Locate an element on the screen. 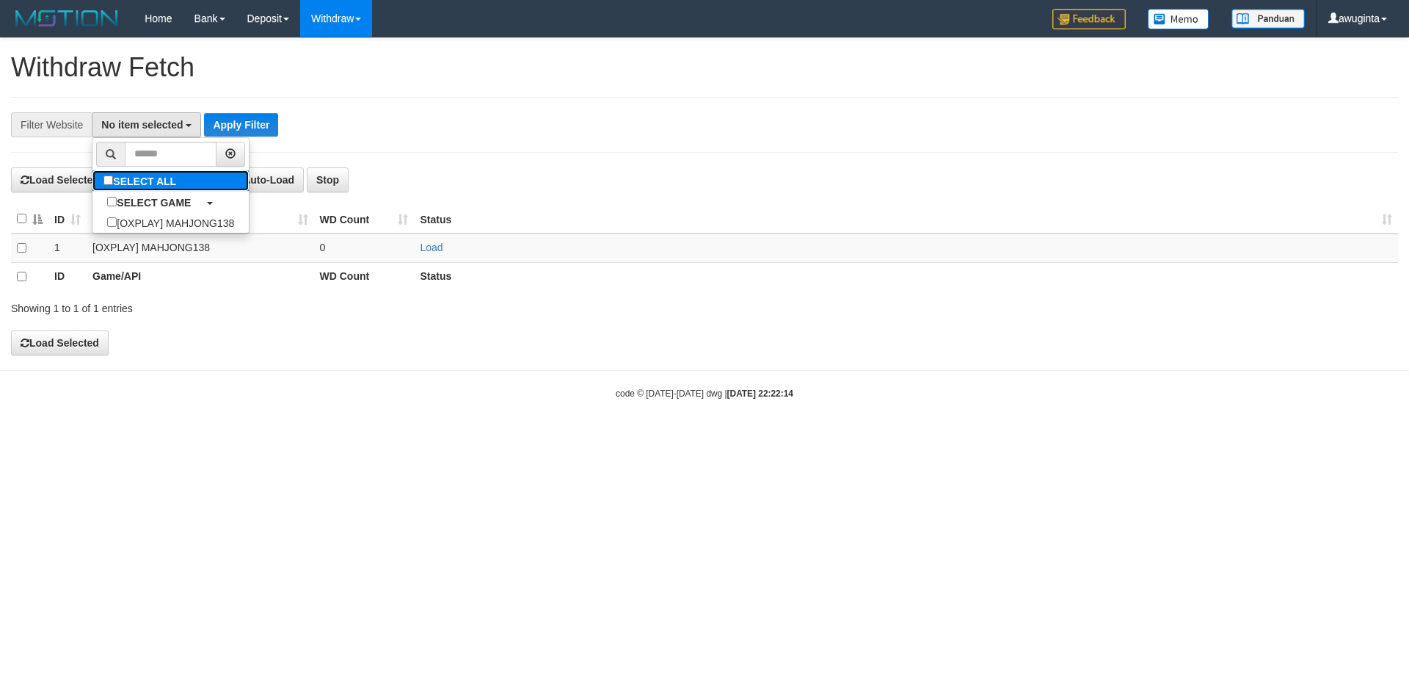  button: No item selected is located at coordinates (146, 125).